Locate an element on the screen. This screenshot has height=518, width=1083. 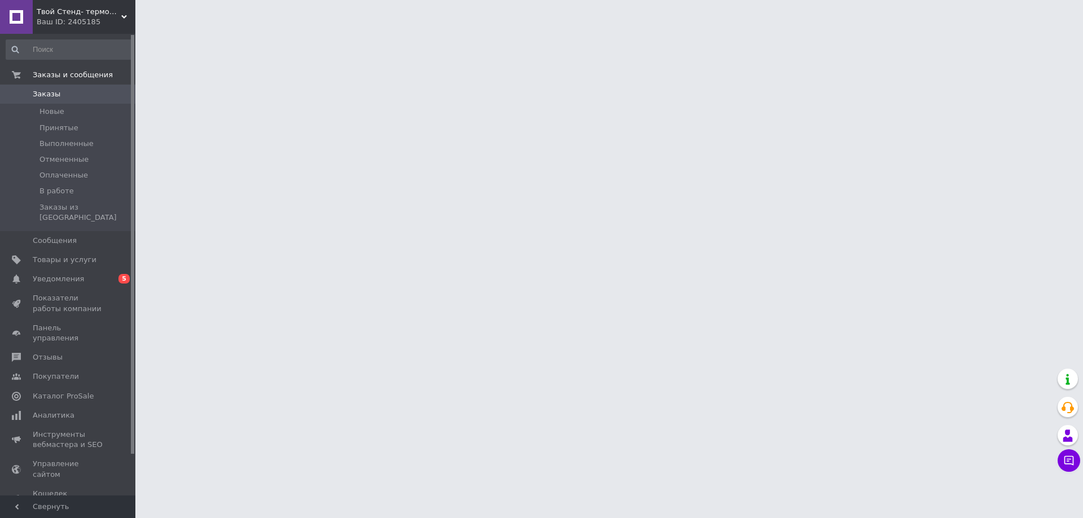
span: Товары и услуги is located at coordinates (64, 260).